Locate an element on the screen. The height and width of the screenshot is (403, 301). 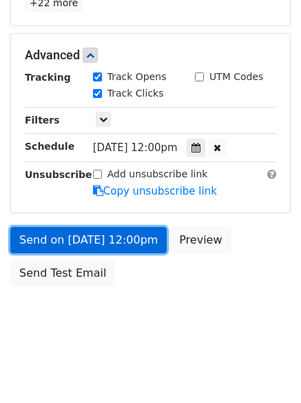
label: UTM Codes is located at coordinates (237, 77).